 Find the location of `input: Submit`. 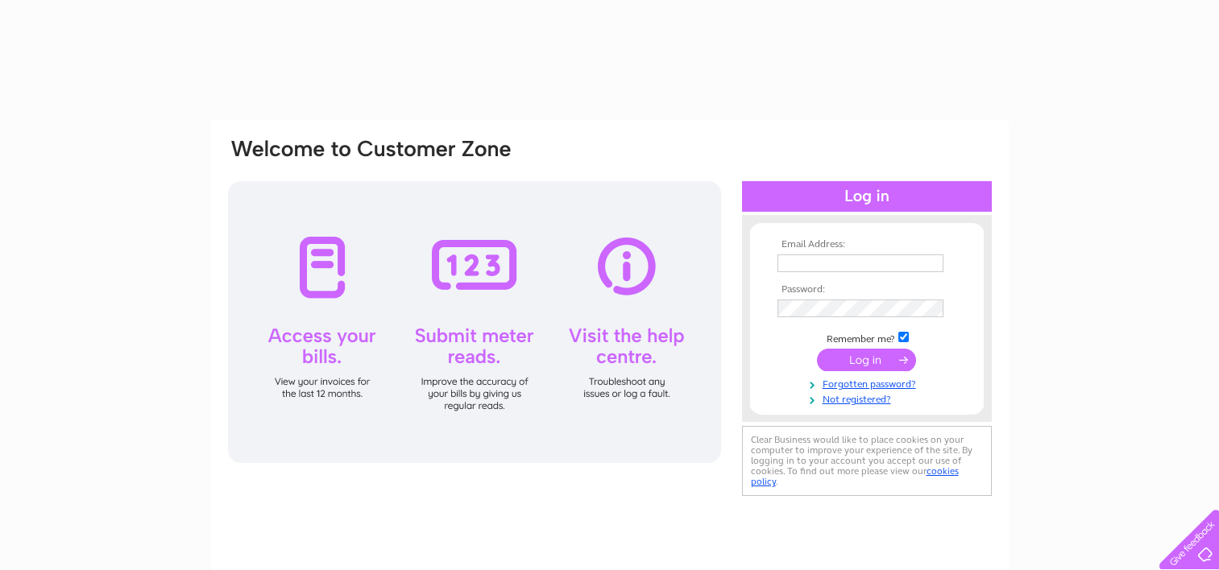

input: Submit is located at coordinates (866, 360).